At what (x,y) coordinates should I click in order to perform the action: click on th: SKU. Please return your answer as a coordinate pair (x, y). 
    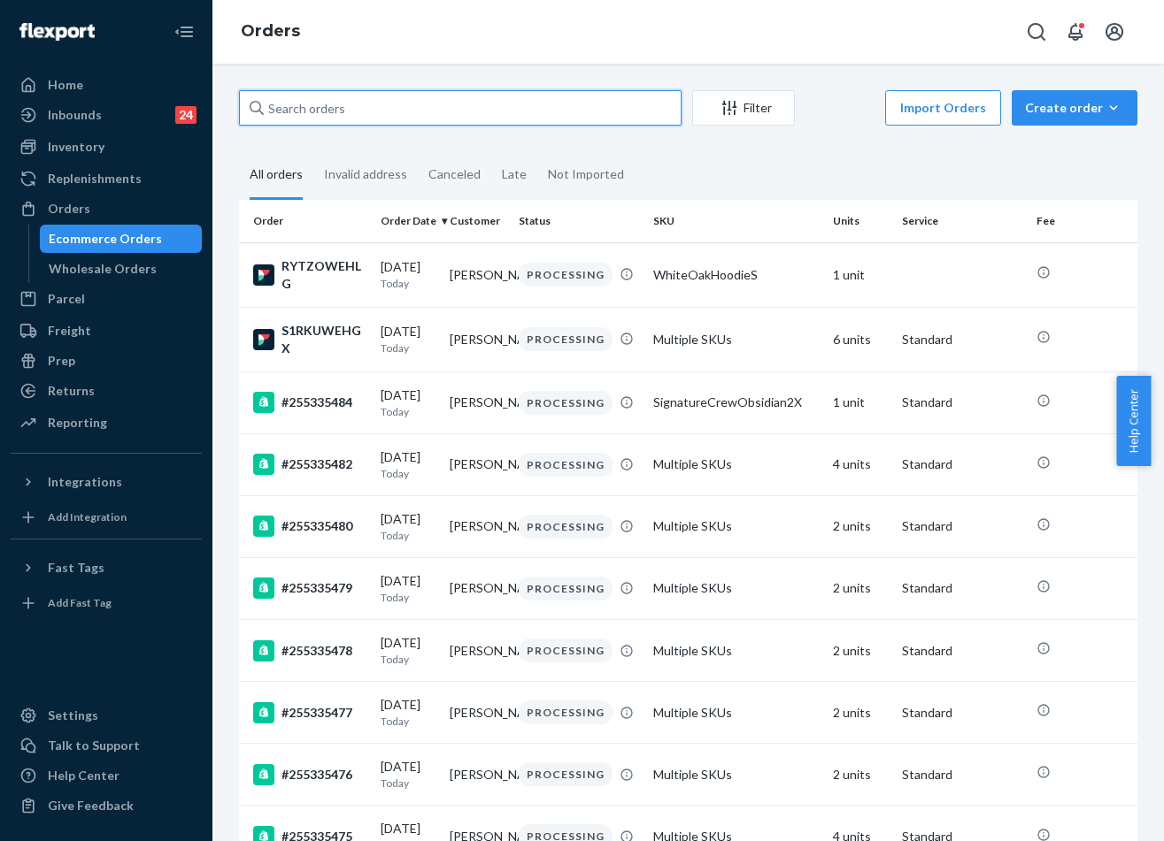
    Looking at the image, I should click on (735, 221).